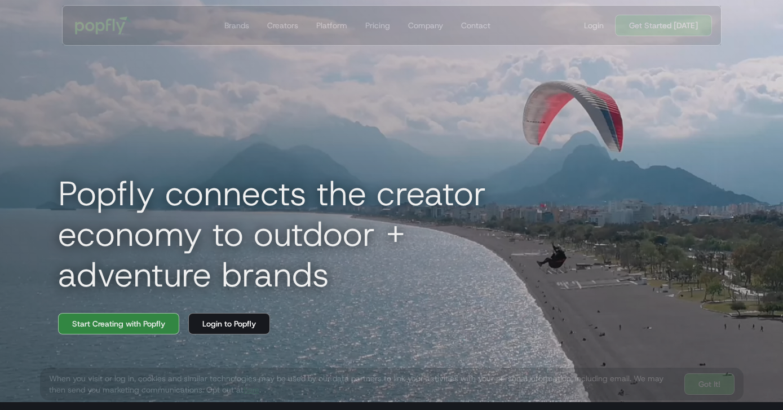  Describe the element at coordinates (594, 25) in the screenshot. I see `a: Login` at that location.